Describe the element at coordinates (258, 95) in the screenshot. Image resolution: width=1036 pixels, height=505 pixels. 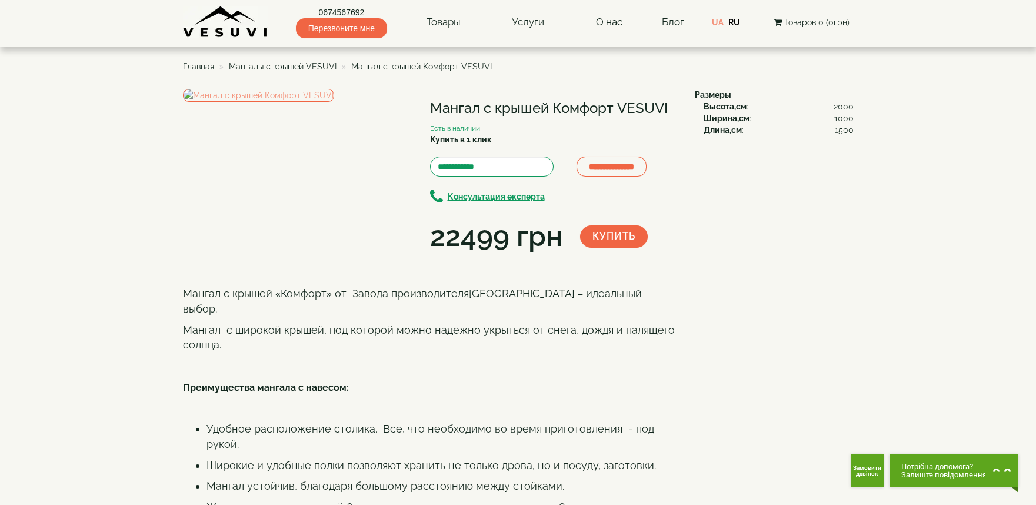
I see `a: Мангал с крышей Комфорт VESUVI` at that location.